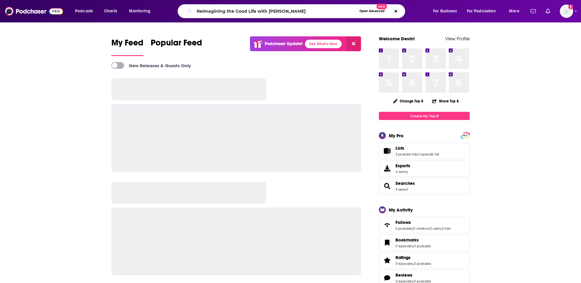 This screenshot has width=581, height=283. What do you see at coordinates (429, 154) in the screenshot?
I see `a: 1 episode list` at bounding box center [429, 154].